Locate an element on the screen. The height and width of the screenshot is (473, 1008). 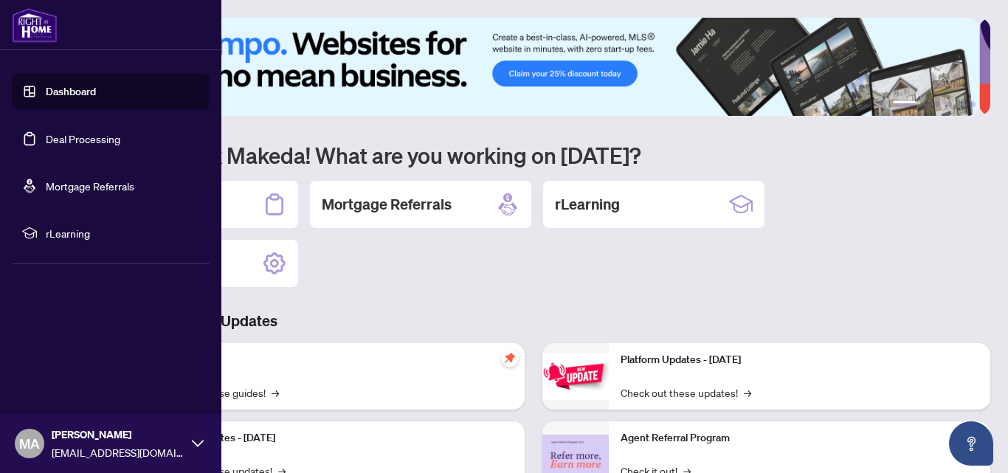
img: Slide 0 is located at coordinates (528, 66).